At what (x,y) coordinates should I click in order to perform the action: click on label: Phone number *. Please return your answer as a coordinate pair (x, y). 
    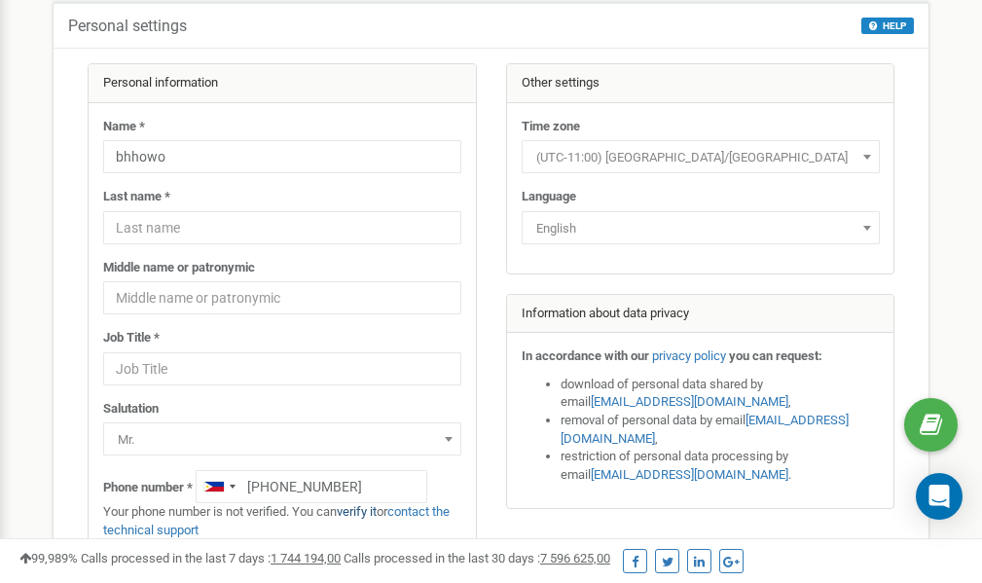
    Looking at the image, I should click on (148, 488).